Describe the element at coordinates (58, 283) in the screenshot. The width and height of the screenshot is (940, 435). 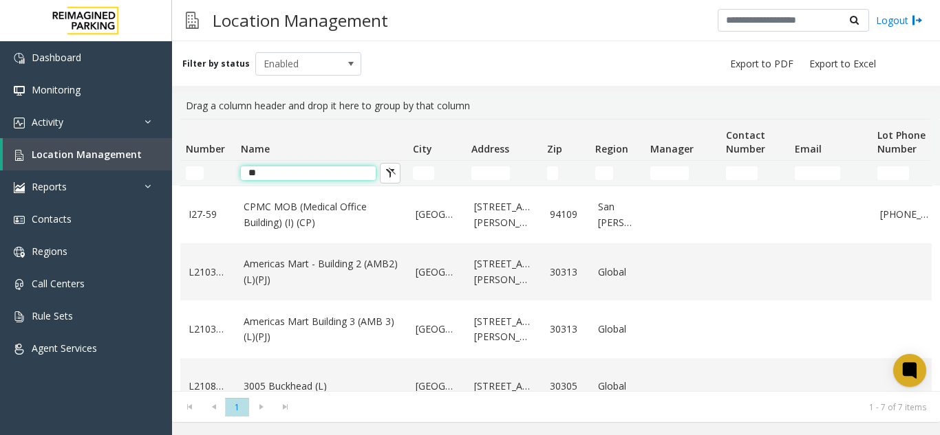
I see `span: Call Centers` at that location.